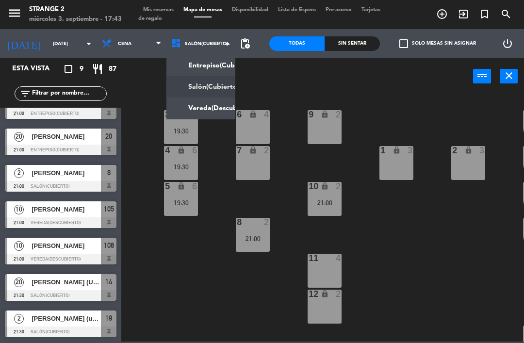 The height and width of the screenshot is (343, 524). What do you see at coordinates (482, 76) in the screenshot?
I see `i: power_input` at bounding box center [482, 76].